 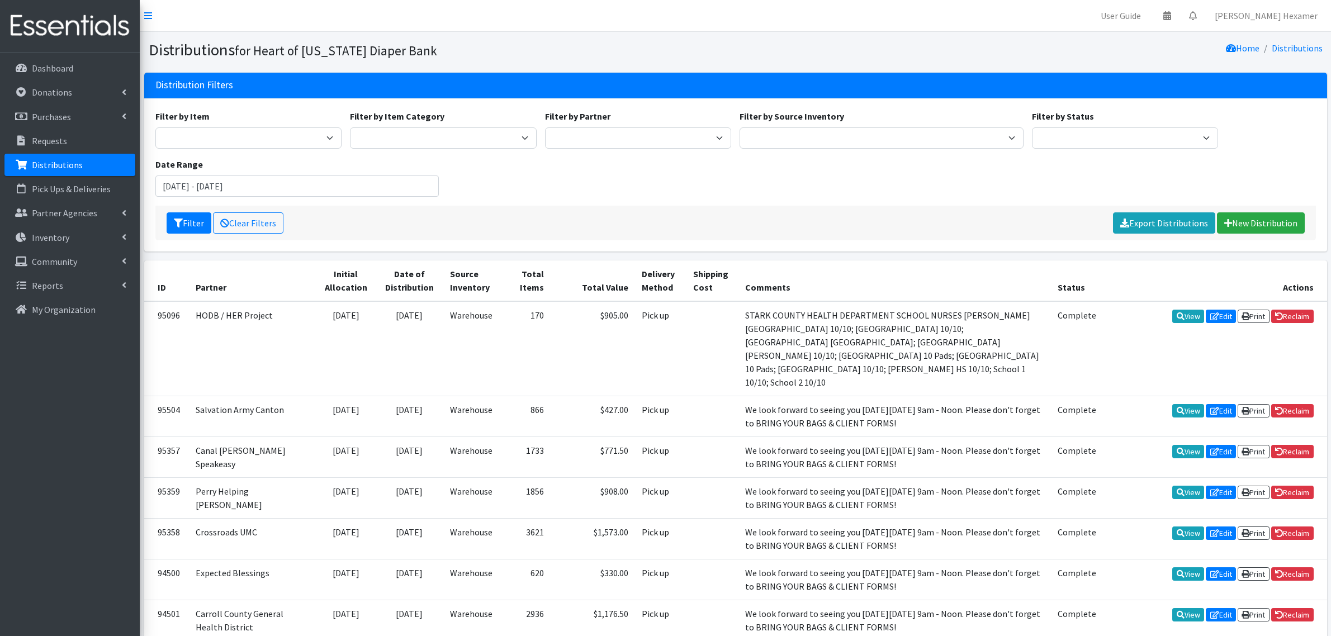 What do you see at coordinates (189, 223) in the screenshot?
I see `button: Filter` at bounding box center [189, 223].